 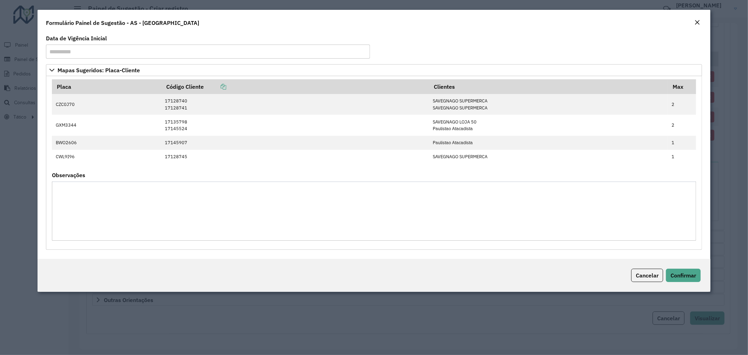 What do you see at coordinates (548, 157) in the screenshot?
I see `td: SAVEGNAGO SUPERMERCA` at bounding box center [548, 157].